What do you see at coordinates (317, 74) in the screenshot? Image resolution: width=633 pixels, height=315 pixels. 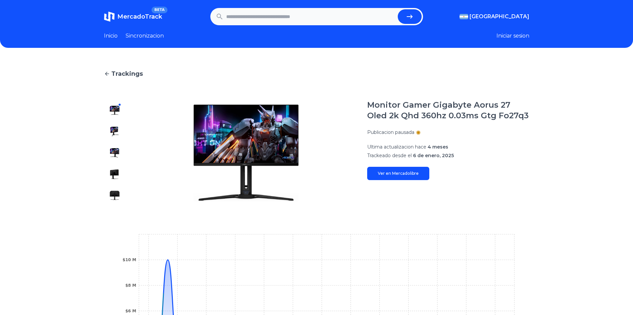 I see `a: Trackings` at bounding box center [317, 74].